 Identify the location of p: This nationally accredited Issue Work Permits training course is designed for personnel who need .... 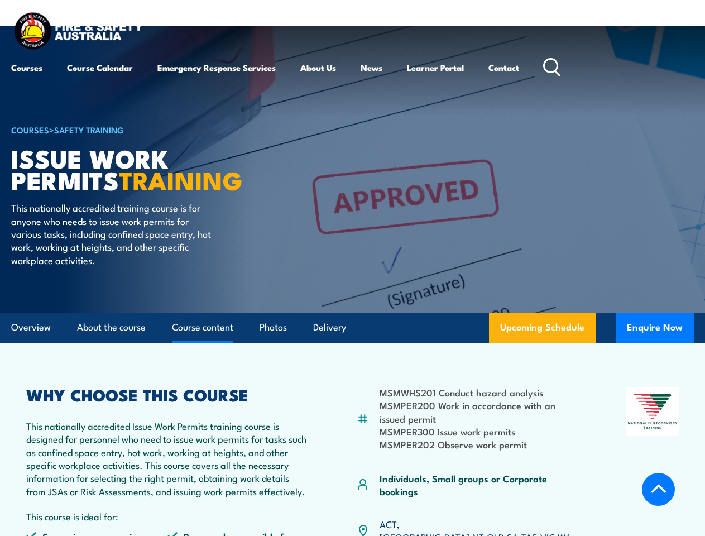
(167, 458).